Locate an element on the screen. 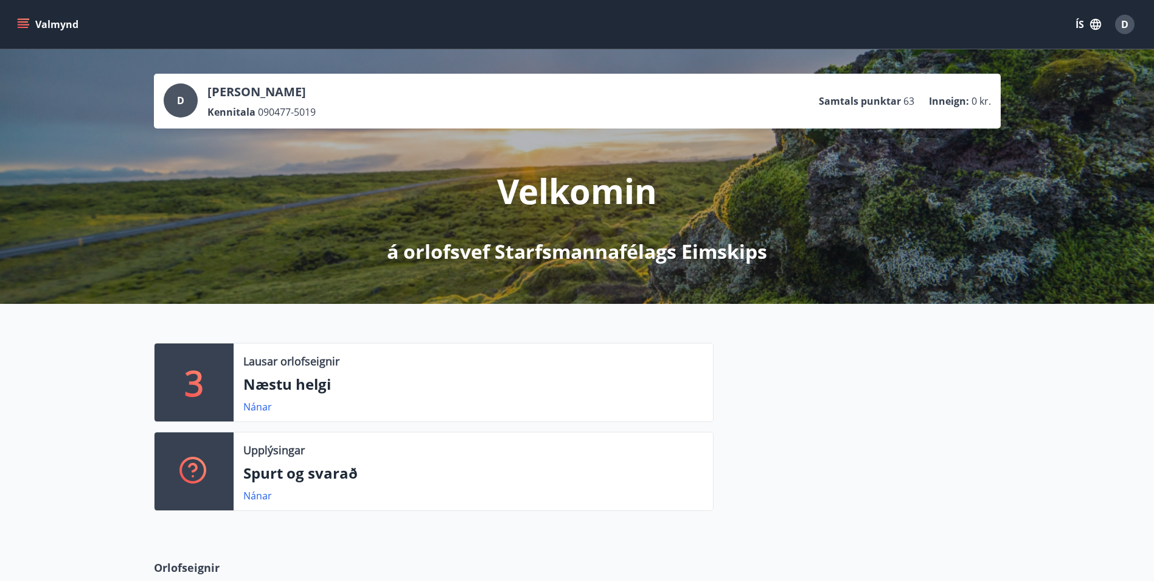 This screenshot has height=581, width=1154. p: Samtals punktar is located at coordinates (860, 101).